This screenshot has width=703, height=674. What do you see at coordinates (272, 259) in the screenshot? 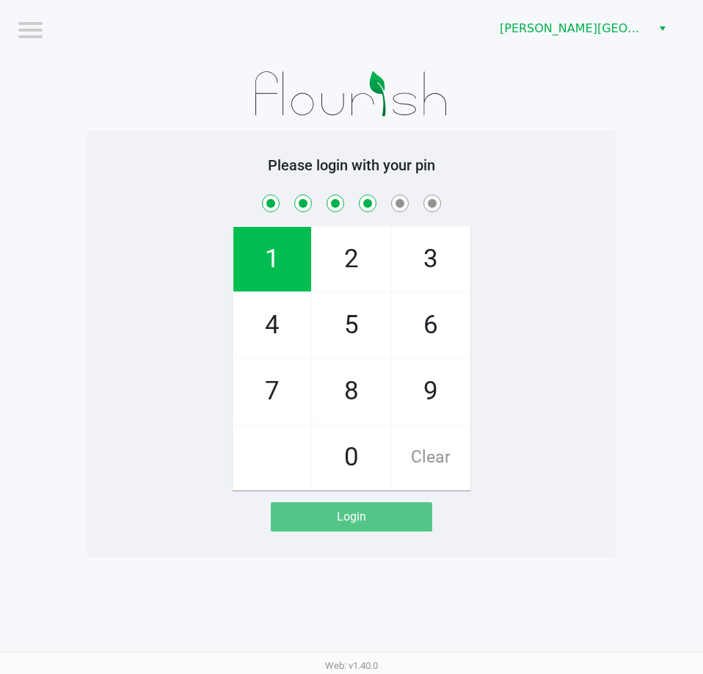
I see `span: 1` at bounding box center [272, 259].